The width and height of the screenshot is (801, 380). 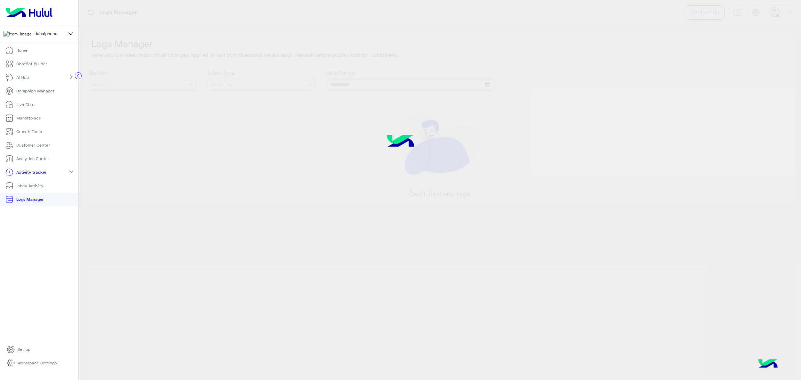 What do you see at coordinates (30, 186) in the screenshot?
I see `p: Inbox Activity` at bounding box center [30, 186].